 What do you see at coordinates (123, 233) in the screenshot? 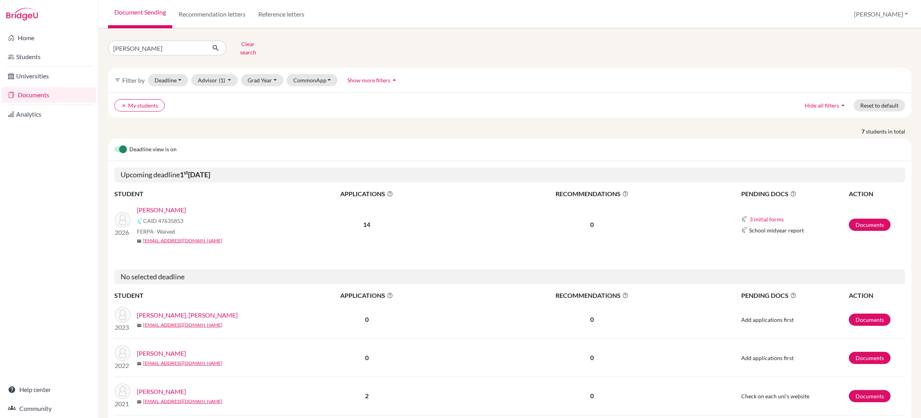
I see `p: 2026` at bounding box center [123, 233].